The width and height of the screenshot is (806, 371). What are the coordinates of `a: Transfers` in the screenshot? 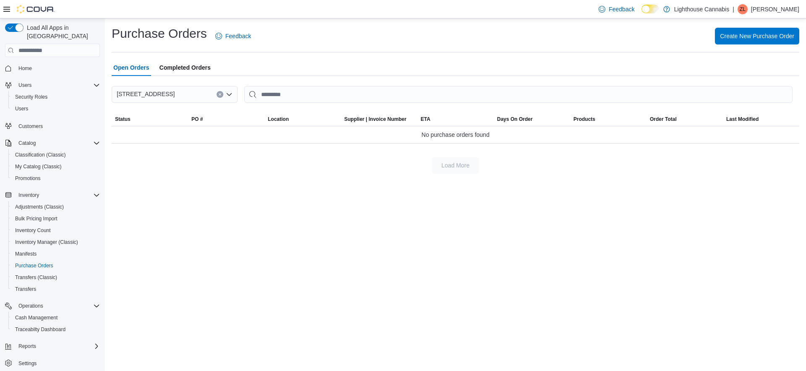 It's located at (26, 289).